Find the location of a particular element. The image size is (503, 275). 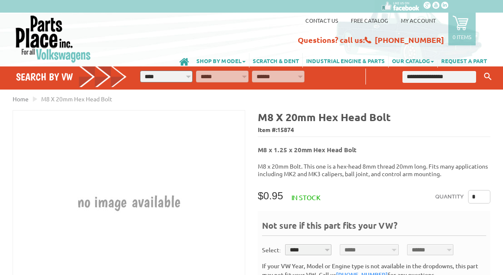

span: In stock is located at coordinates (306, 197).